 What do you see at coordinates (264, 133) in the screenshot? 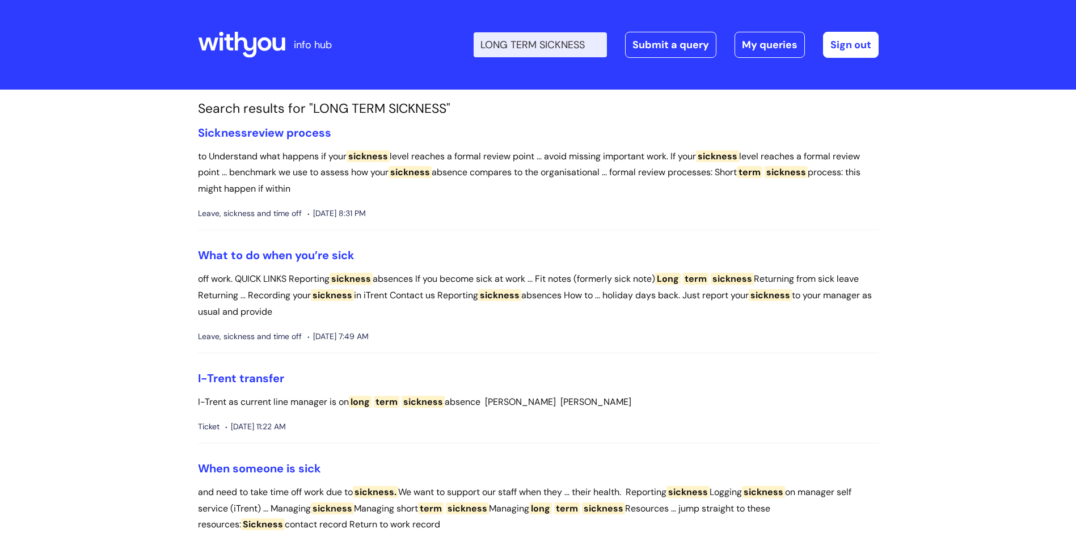
I see `a: Sicknessreview process` at bounding box center [264, 133].